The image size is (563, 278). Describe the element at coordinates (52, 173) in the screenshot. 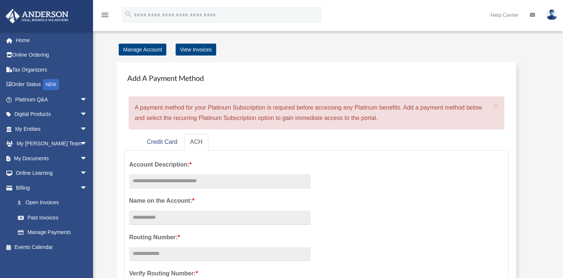

I see `a: Online Learningarrow_drop_down` at that location.